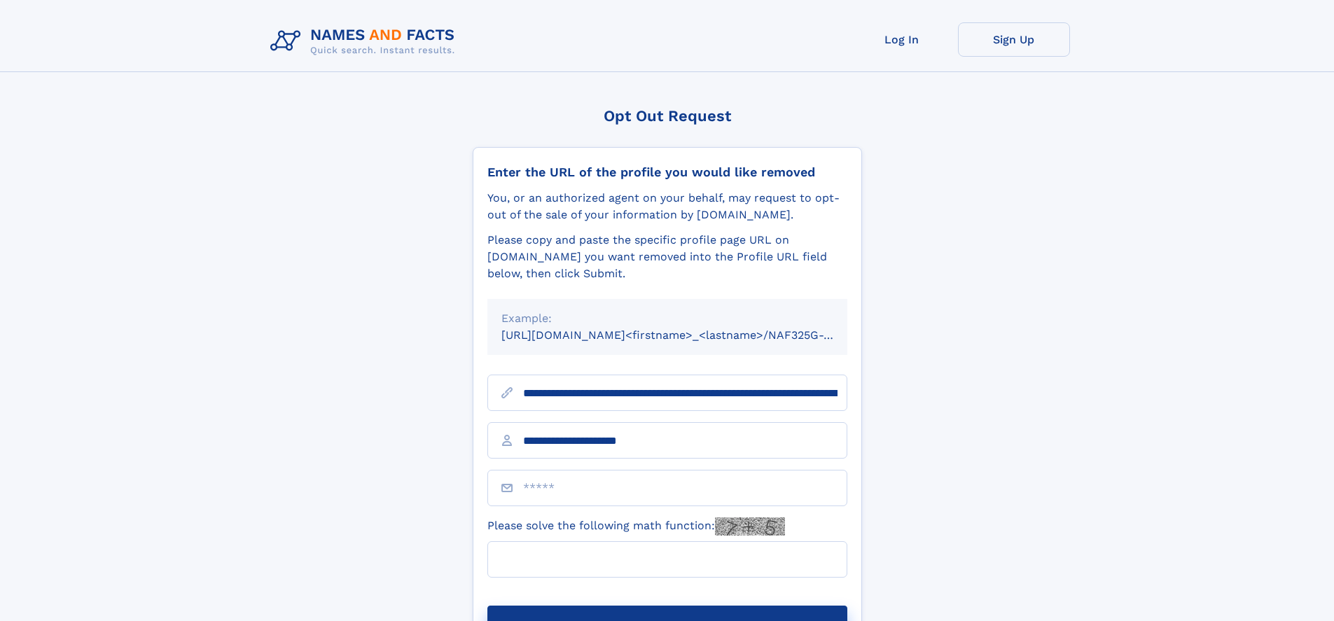 This screenshot has width=1334, height=621. What do you see at coordinates (636, 527) in the screenshot?
I see `label: Please solve the following math function:` at bounding box center [636, 527].